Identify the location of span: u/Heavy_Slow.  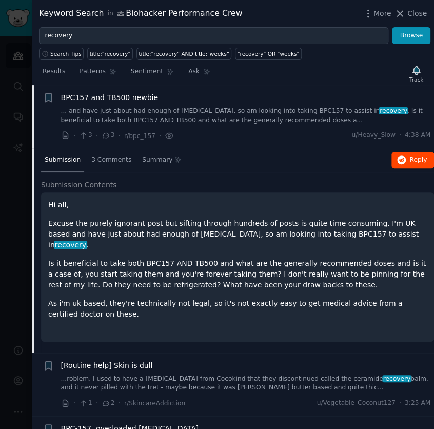
(373, 136).